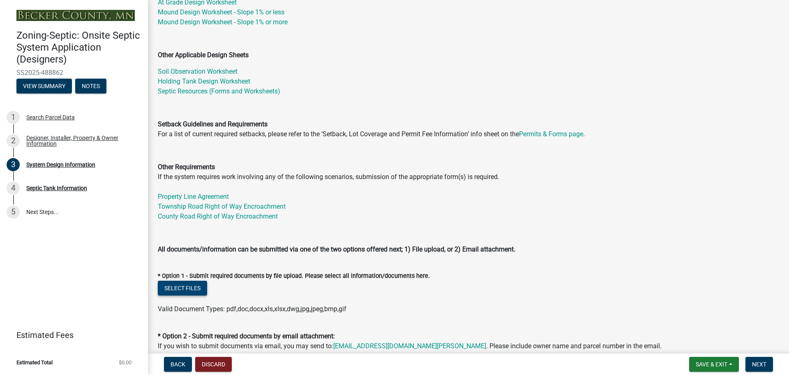 The width and height of the screenshot is (789, 375). What do you see at coordinates (35, 362) in the screenshot?
I see `span: Estimated Total` at bounding box center [35, 362].